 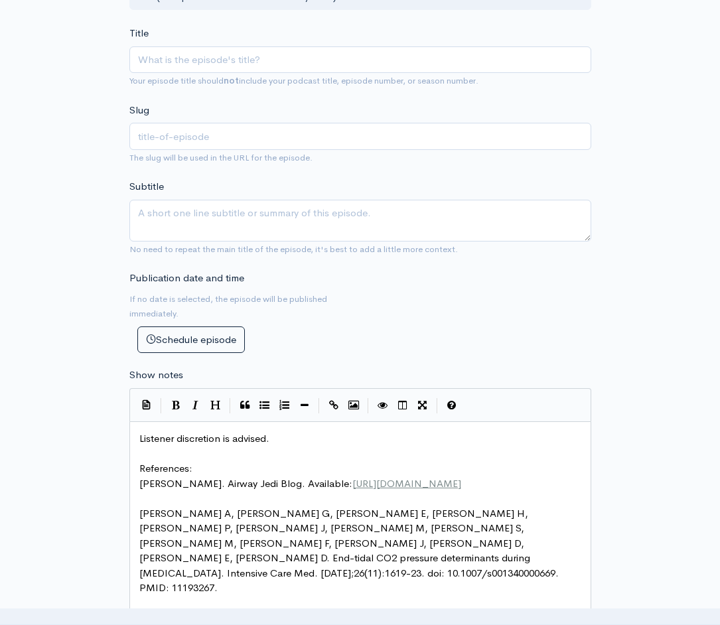 I want to click on input: title-of-episode, so click(x=360, y=136).